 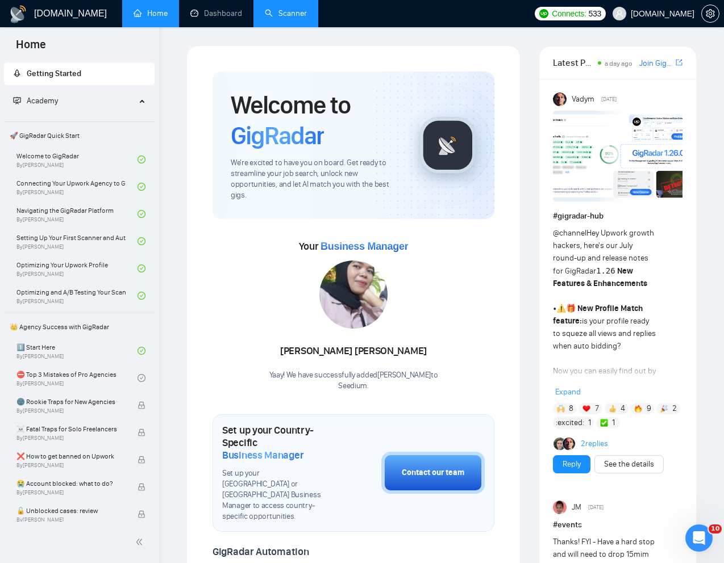 What do you see at coordinates (617, 525) in the screenshot?
I see `h1: # events` at bounding box center [617, 525].